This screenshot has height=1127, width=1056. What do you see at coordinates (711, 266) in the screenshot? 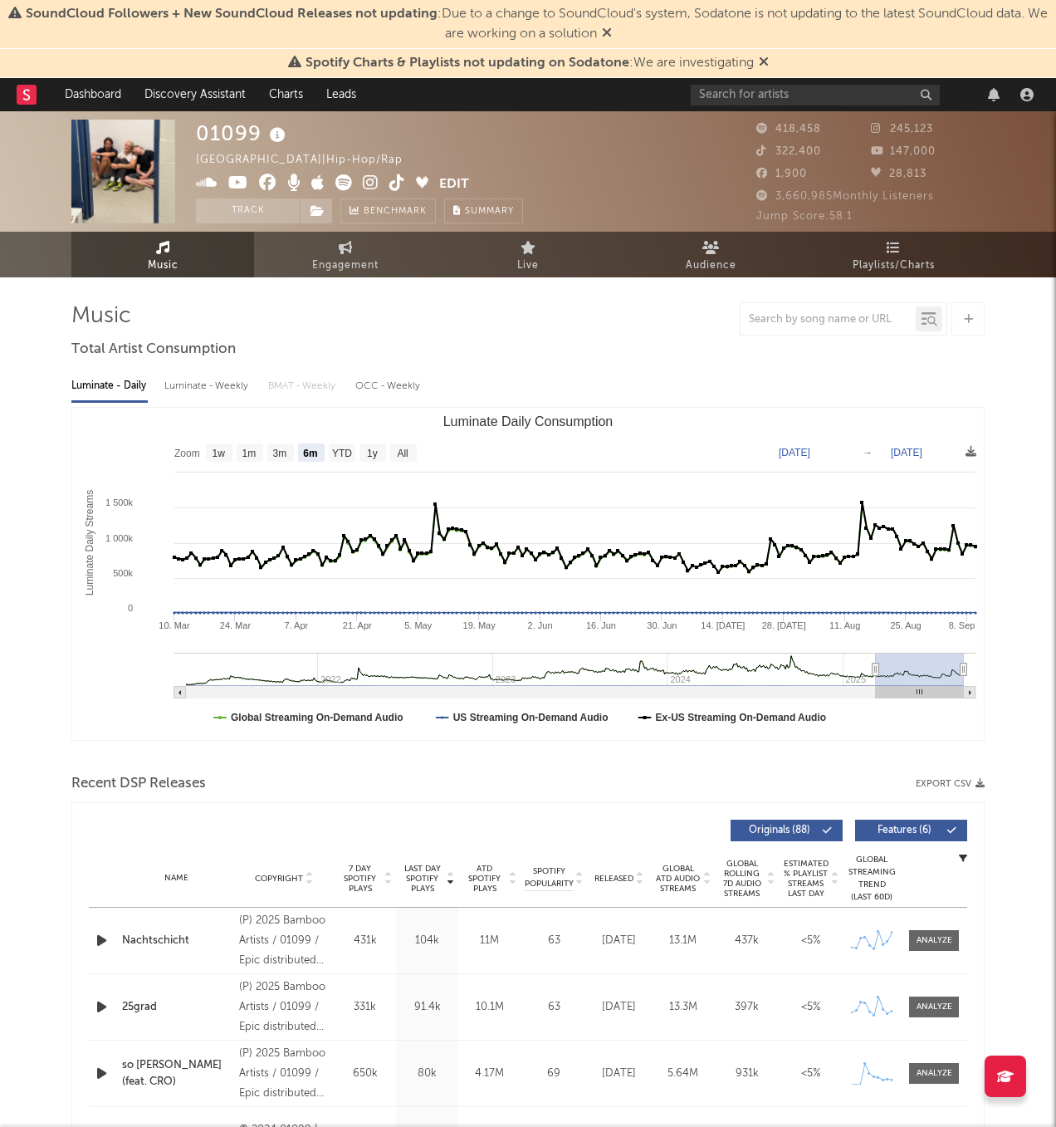
I see `span: Audience` at bounding box center [711, 266].